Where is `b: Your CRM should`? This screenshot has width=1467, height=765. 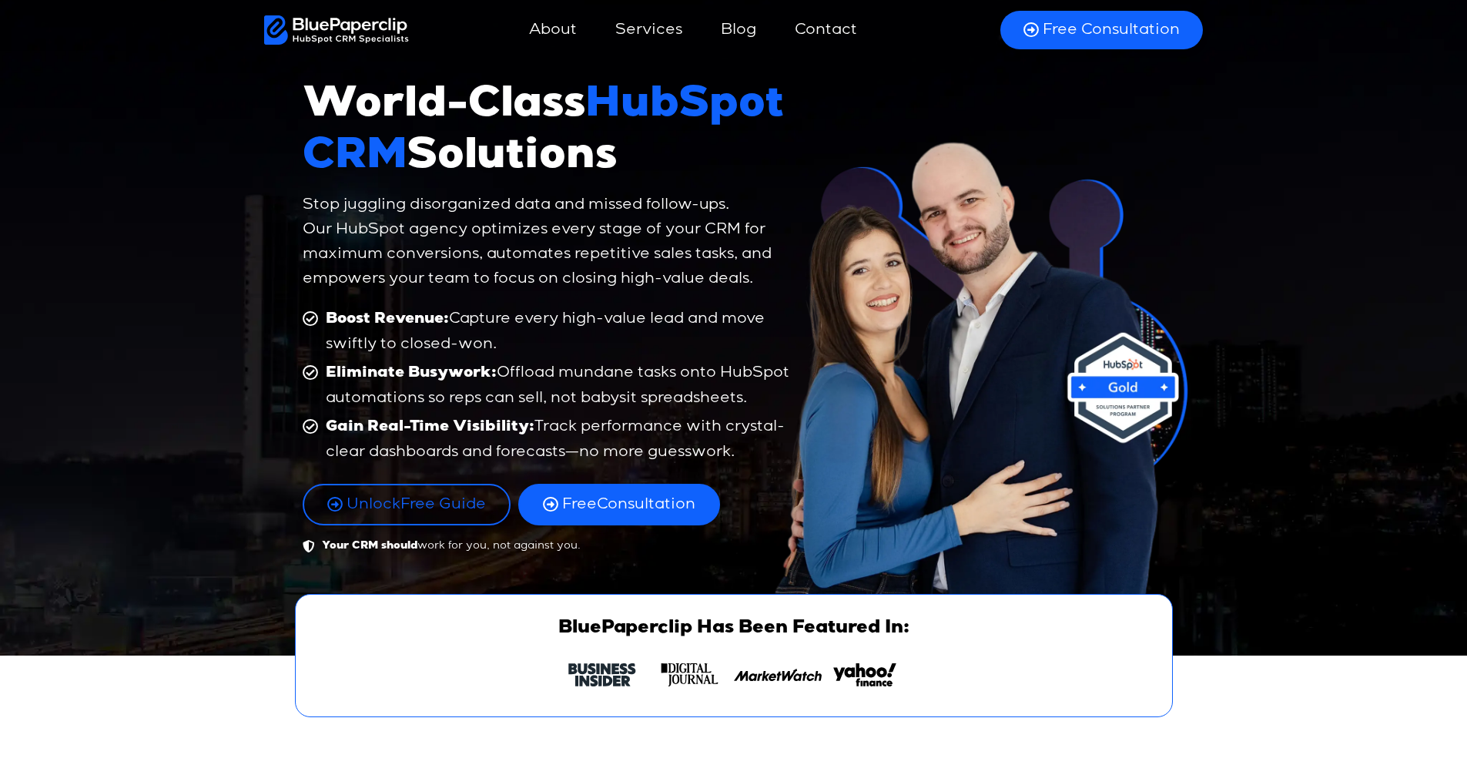 b: Your CRM should is located at coordinates (370, 546).